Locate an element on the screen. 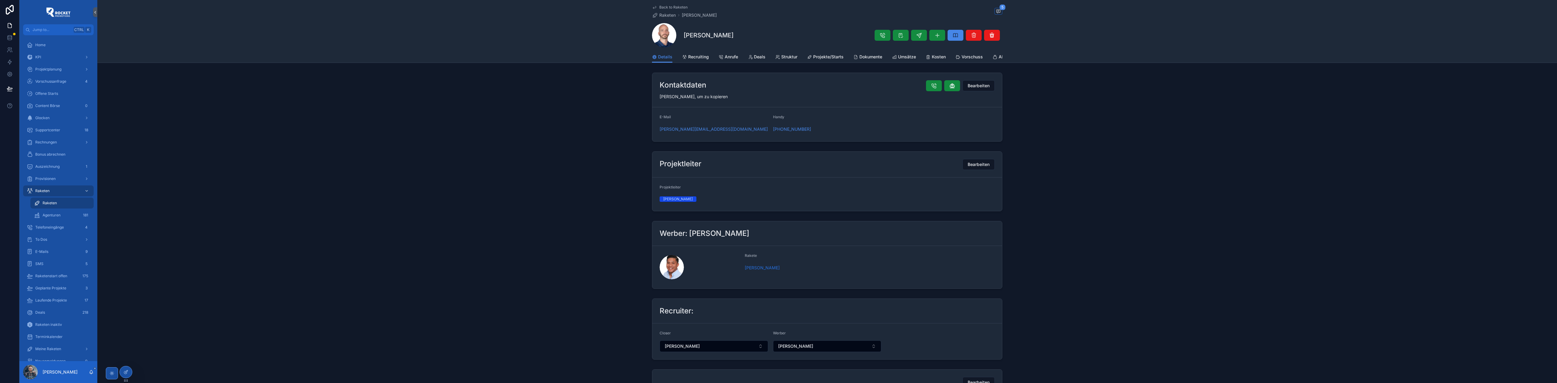 The height and width of the screenshot is (383, 1557). span: Auszeichnung is located at coordinates (47, 167).